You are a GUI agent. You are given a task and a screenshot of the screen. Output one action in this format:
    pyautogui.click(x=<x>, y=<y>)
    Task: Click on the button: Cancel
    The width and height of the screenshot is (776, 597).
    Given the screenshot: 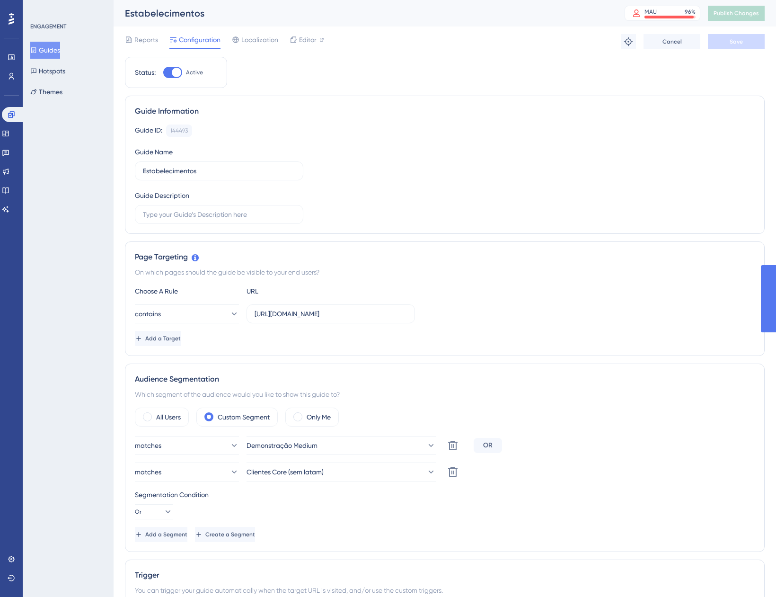 What is the action you would take?
    pyautogui.click(x=672, y=42)
    